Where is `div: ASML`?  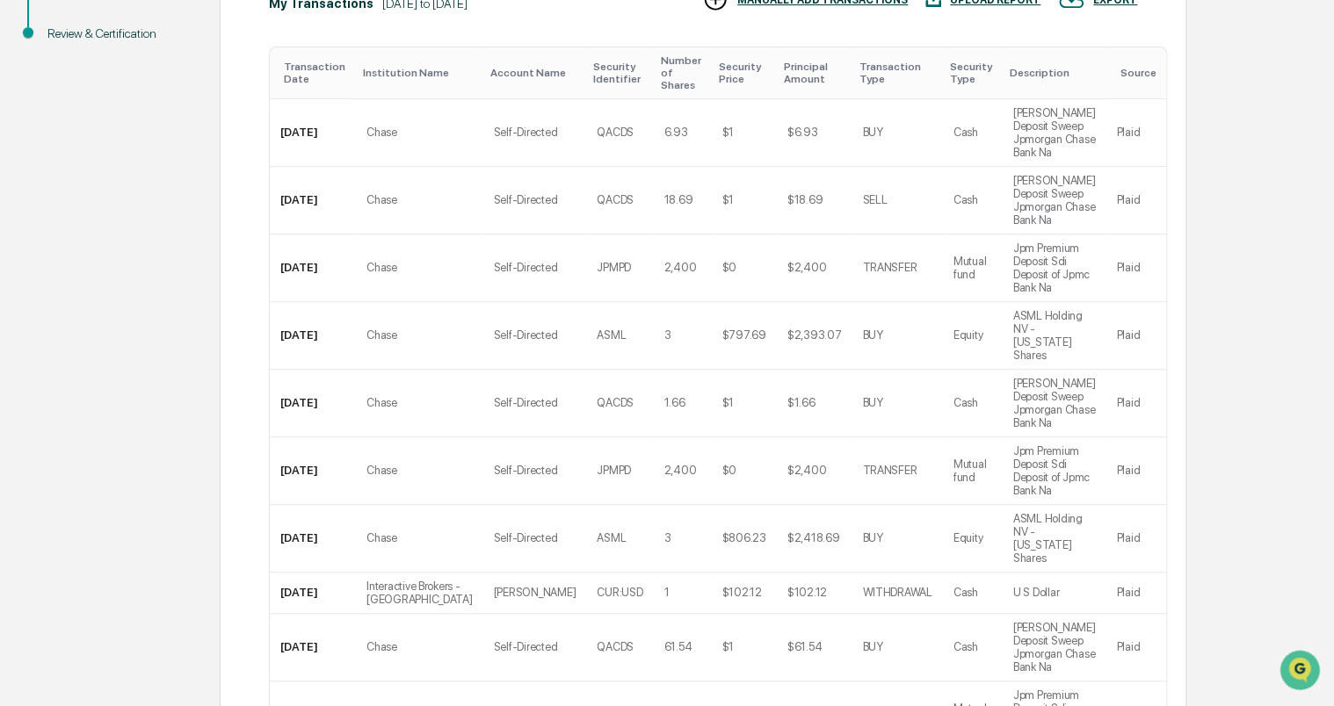 div: ASML is located at coordinates (611, 538).